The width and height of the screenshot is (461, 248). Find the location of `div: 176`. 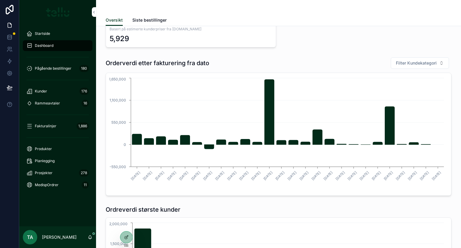

div: 176 is located at coordinates (84, 91).